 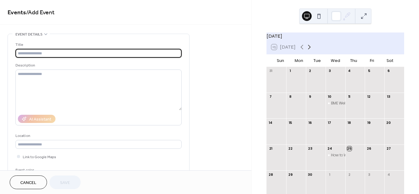 I want to click on div: 14, so click(x=270, y=122).